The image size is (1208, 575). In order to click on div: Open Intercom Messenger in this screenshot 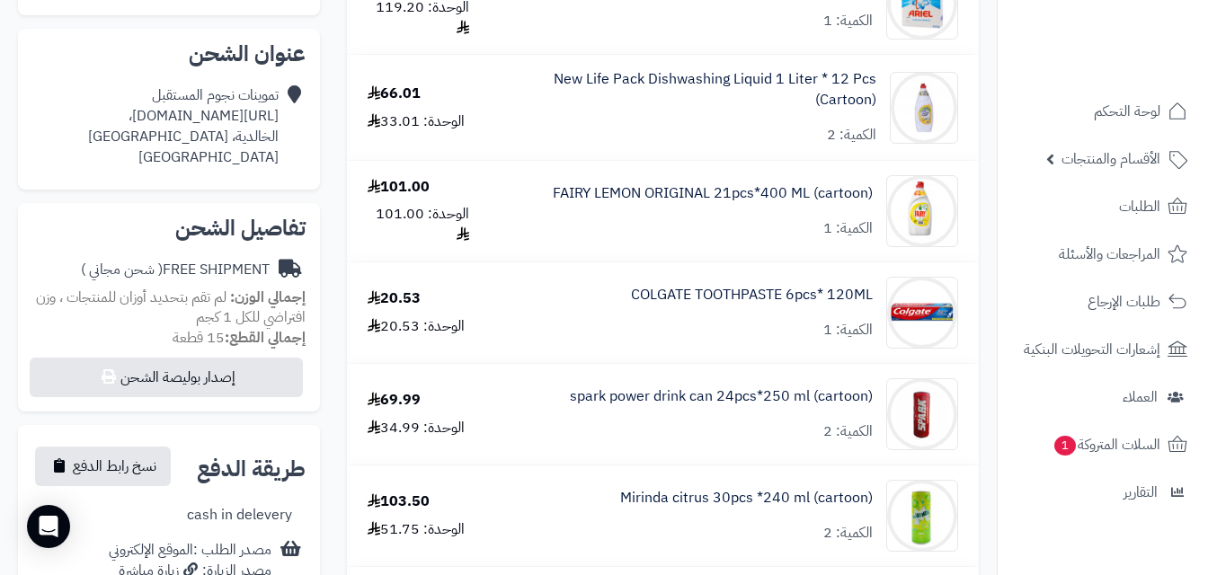, I will do `click(49, 527)`.